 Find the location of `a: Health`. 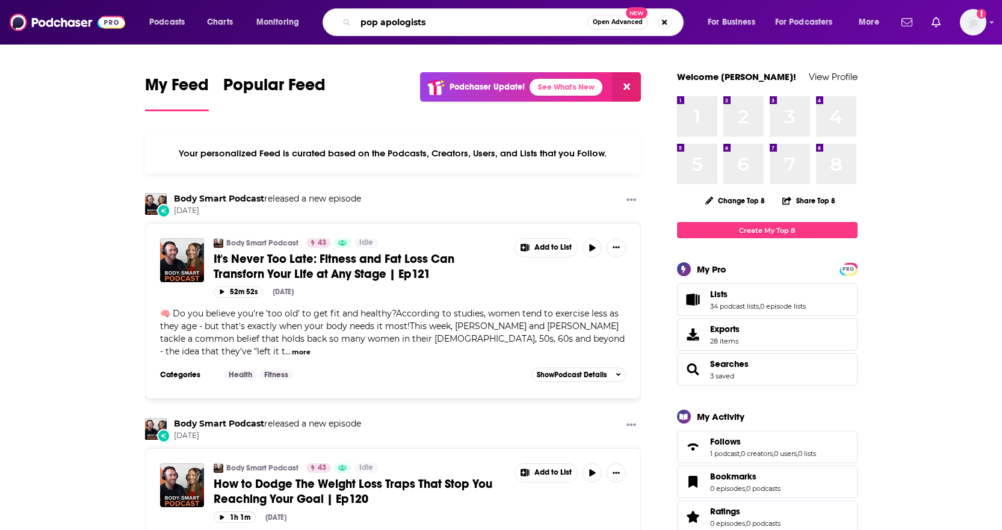

a: Health is located at coordinates (240, 375).